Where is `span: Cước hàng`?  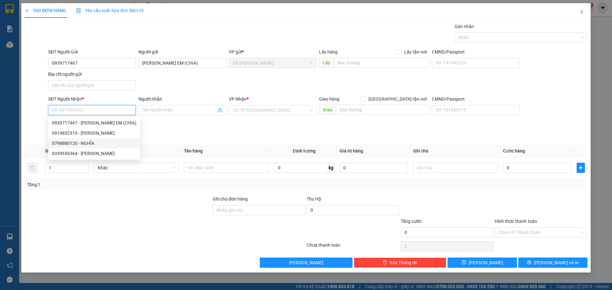 span: Cước hàng is located at coordinates (514, 151).